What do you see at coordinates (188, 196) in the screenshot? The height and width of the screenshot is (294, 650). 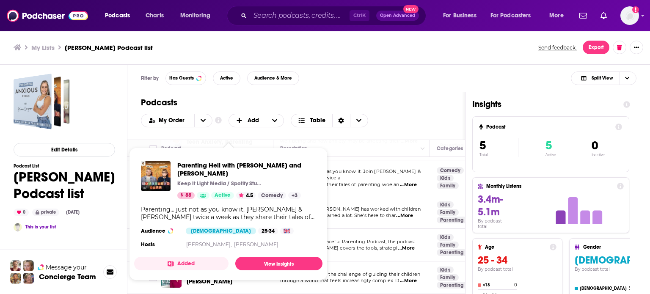 I see `span: 88` at bounding box center [188, 196].